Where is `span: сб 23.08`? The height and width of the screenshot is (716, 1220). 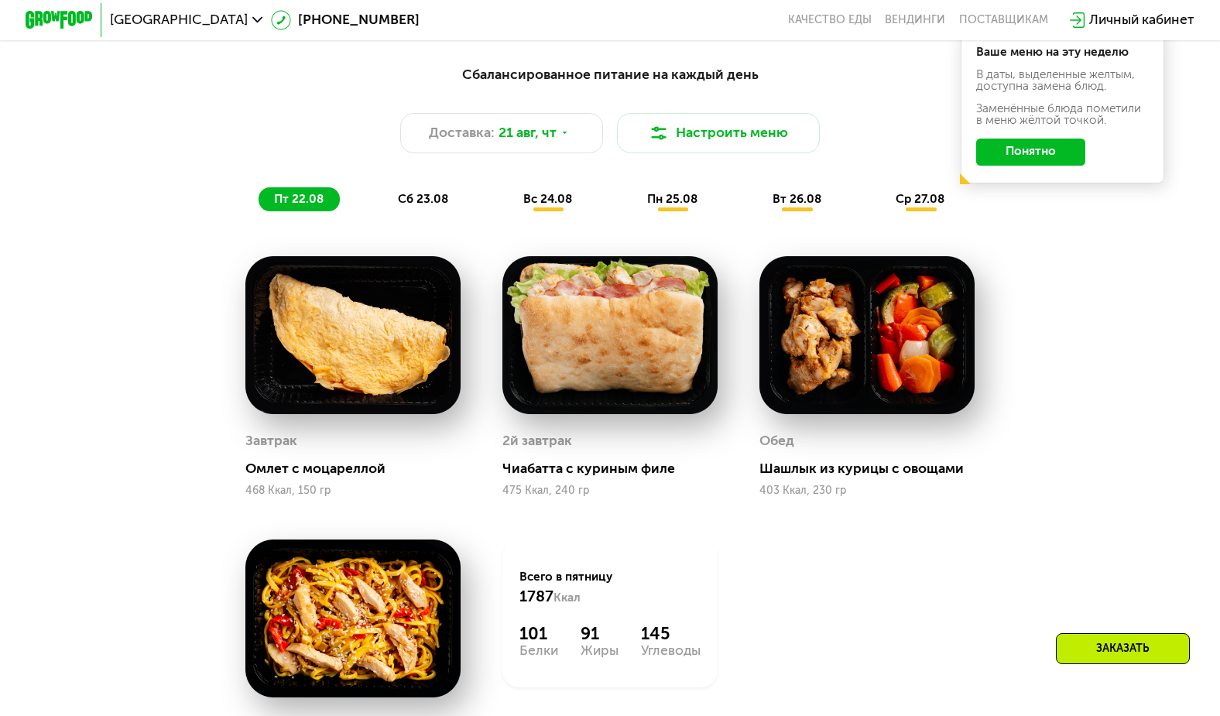
span: сб 23.08 is located at coordinates (423, 199).